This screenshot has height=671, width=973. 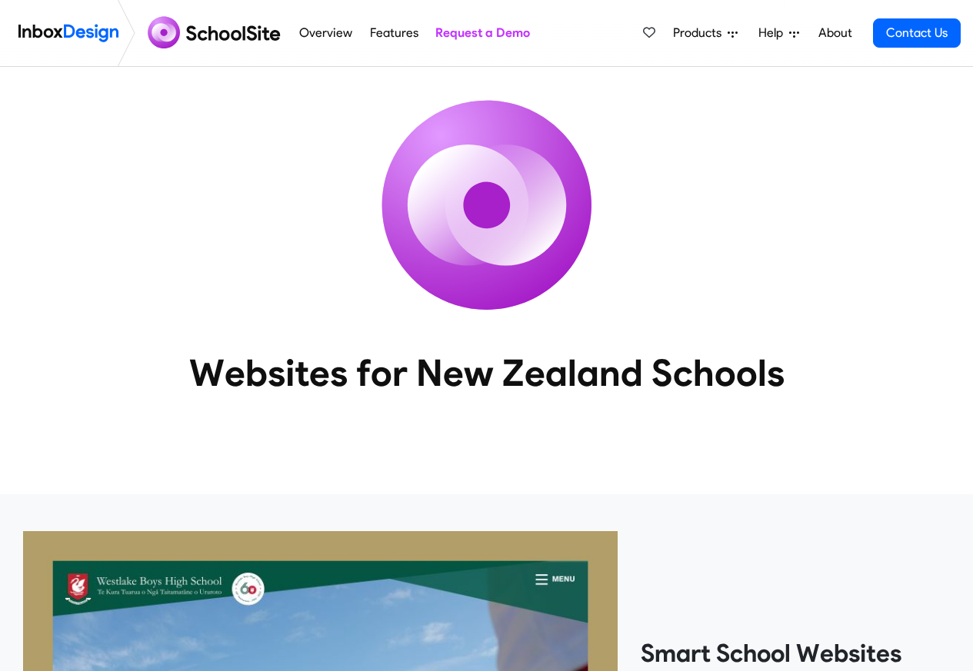 I want to click on a: Products, so click(x=705, y=33).